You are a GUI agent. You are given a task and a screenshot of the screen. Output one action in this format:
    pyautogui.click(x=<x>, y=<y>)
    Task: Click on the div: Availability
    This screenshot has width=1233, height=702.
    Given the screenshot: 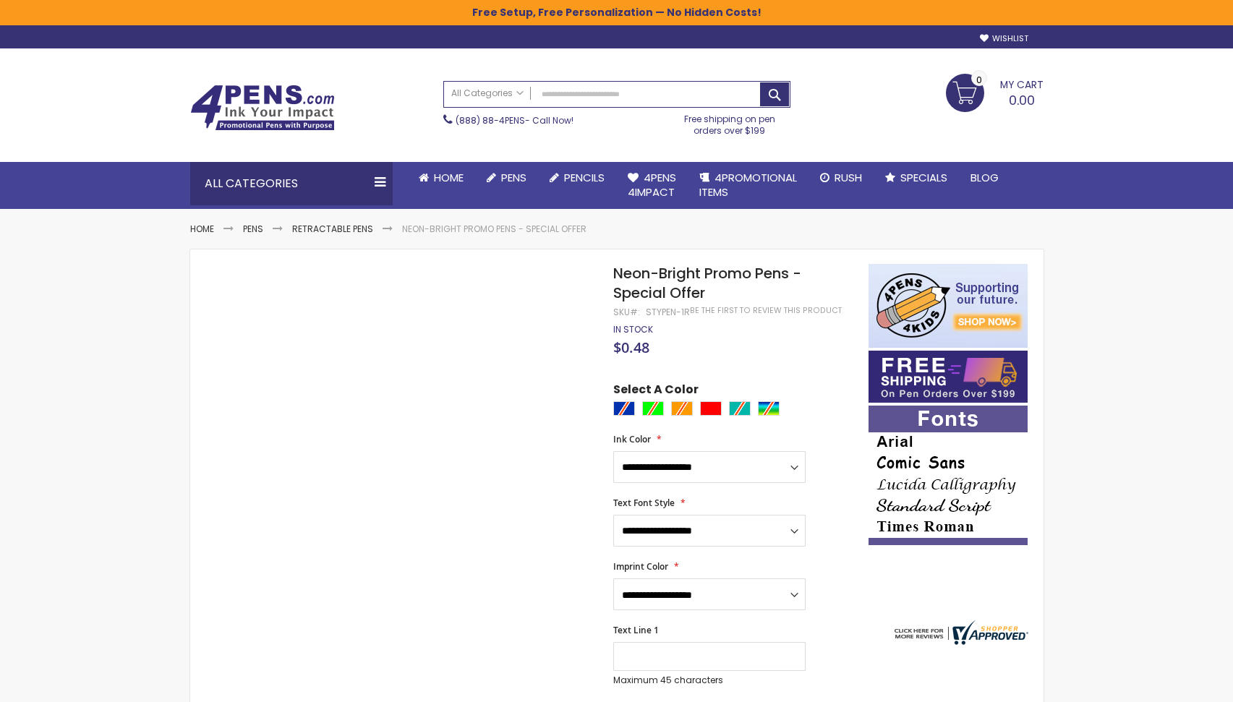 What is the action you would take?
    pyautogui.click(x=633, y=330)
    